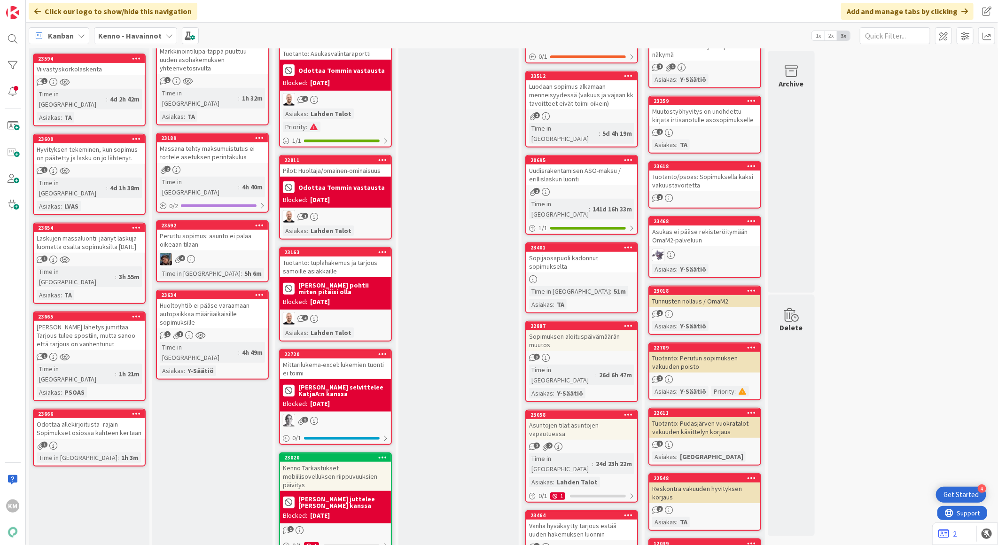  What do you see at coordinates (342, 70) in the screenshot?
I see `b: Odottaa Tommin vastausta` at bounding box center [342, 70].